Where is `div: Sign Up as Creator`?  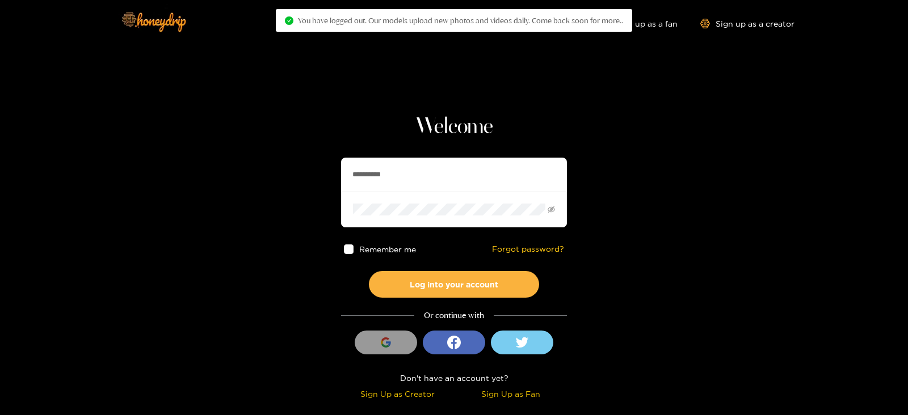
div: Sign Up as Creator is located at coordinates (397, 394).